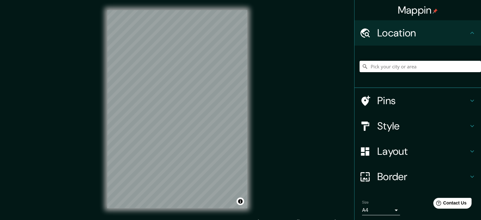 The width and height of the screenshot is (481, 220). What do you see at coordinates (423, 177) in the screenshot?
I see `h4: Border` at bounding box center [423, 177].